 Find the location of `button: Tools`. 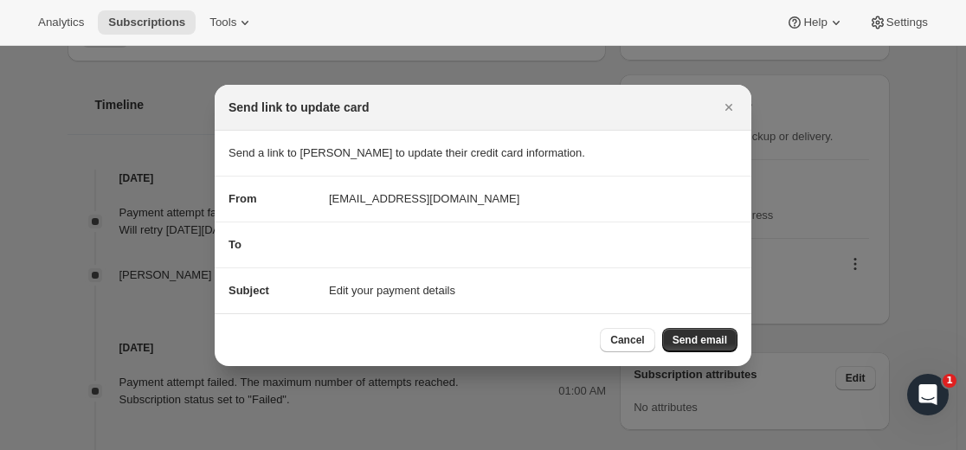

button: Tools is located at coordinates (231, 23).